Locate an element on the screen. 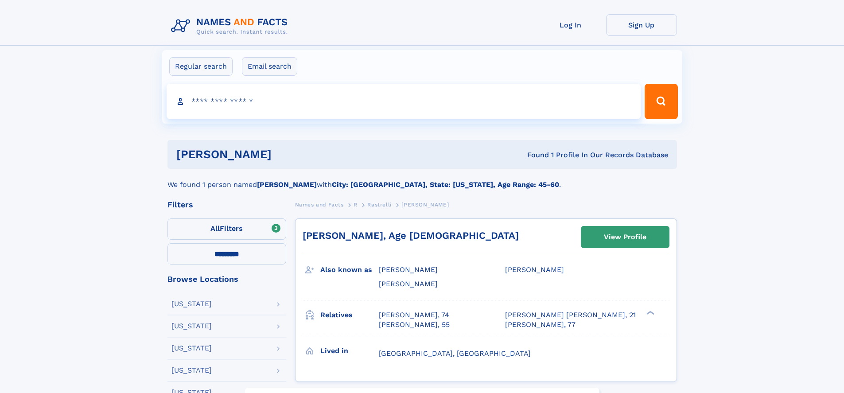 This screenshot has width=844, height=393. h3: Also known as is located at coordinates (350, 270).